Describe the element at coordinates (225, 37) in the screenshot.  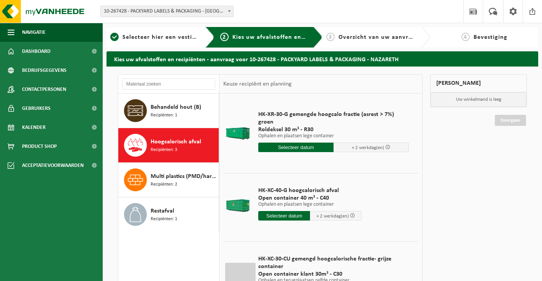
I see `span: 2` at that location.